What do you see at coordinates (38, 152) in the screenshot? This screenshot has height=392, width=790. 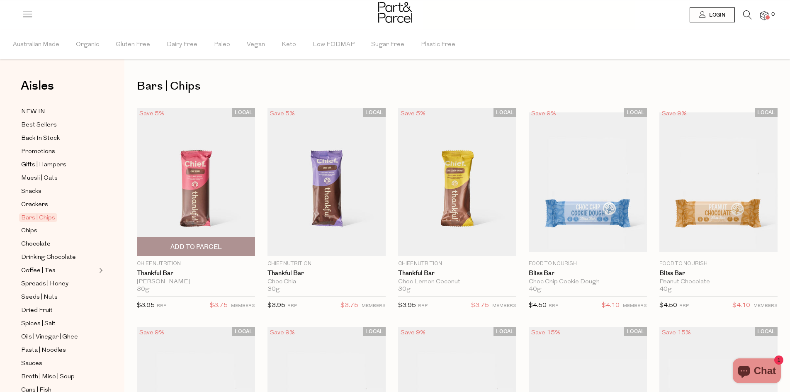 I see `span: Promotions` at bounding box center [38, 152].